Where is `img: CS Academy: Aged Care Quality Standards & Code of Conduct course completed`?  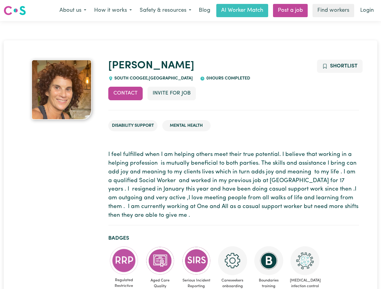
img: CS Academy: Aged Care Quality Standards & Code of Conduct course completed is located at coordinates (160, 261).